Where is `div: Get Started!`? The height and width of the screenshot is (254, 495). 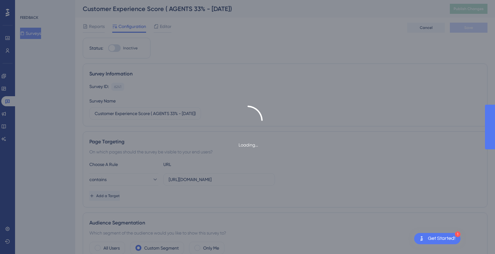
div: Get Started! is located at coordinates (442, 238).